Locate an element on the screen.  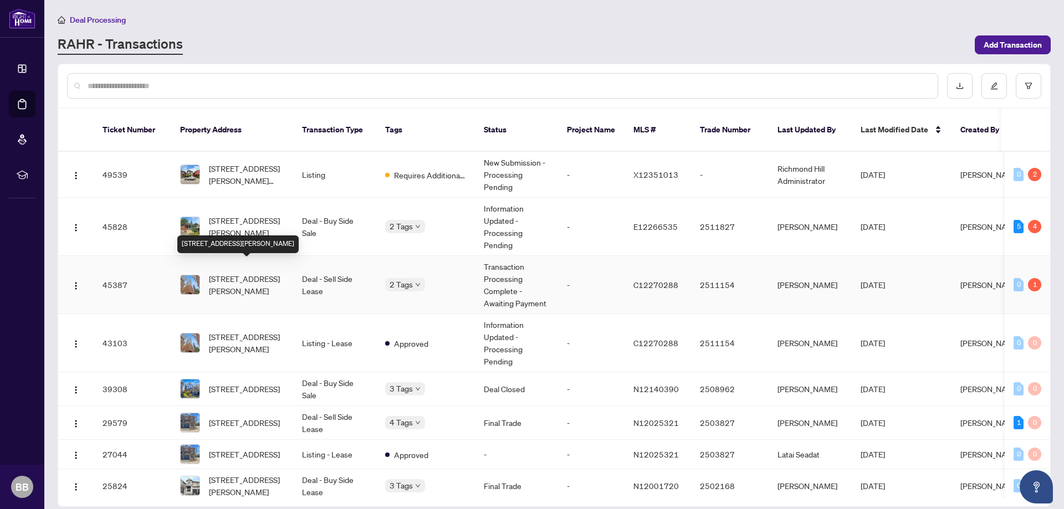
span: Deal Processing is located at coordinates (98, 20).